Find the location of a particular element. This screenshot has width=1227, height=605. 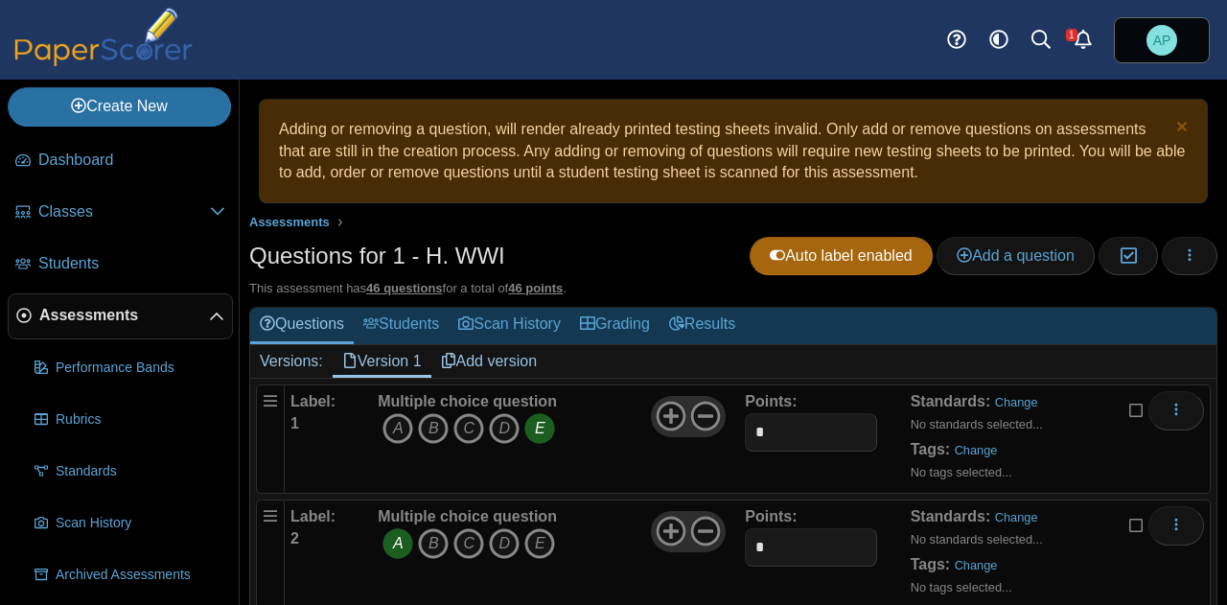

span: Dashboard is located at coordinates (131, 160).